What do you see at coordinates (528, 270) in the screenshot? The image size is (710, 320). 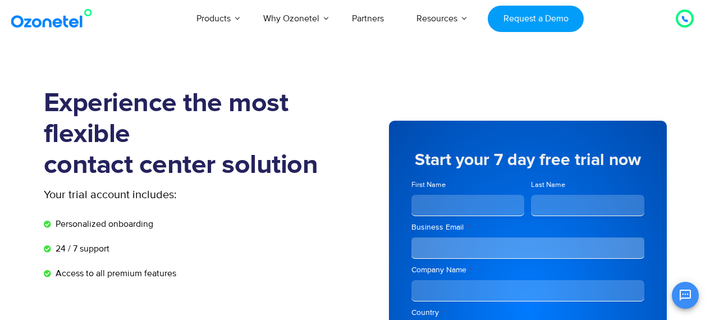 I see `label: Company Name` at bounding box center [528, 270].